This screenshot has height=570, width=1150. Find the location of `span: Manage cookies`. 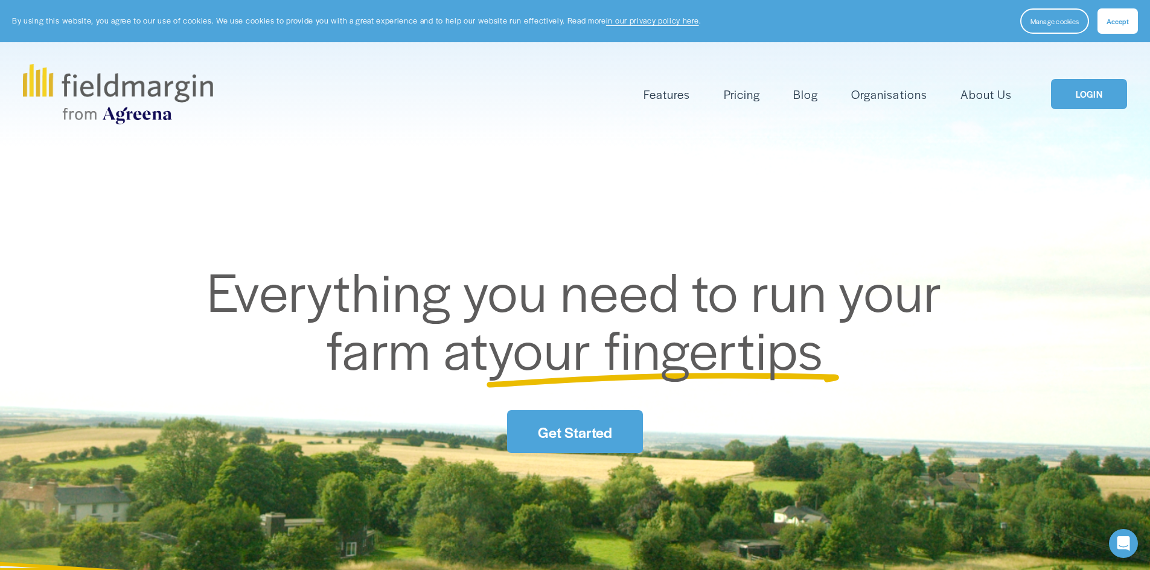

span: Manage cookies is located at coordinates (1055, 21).